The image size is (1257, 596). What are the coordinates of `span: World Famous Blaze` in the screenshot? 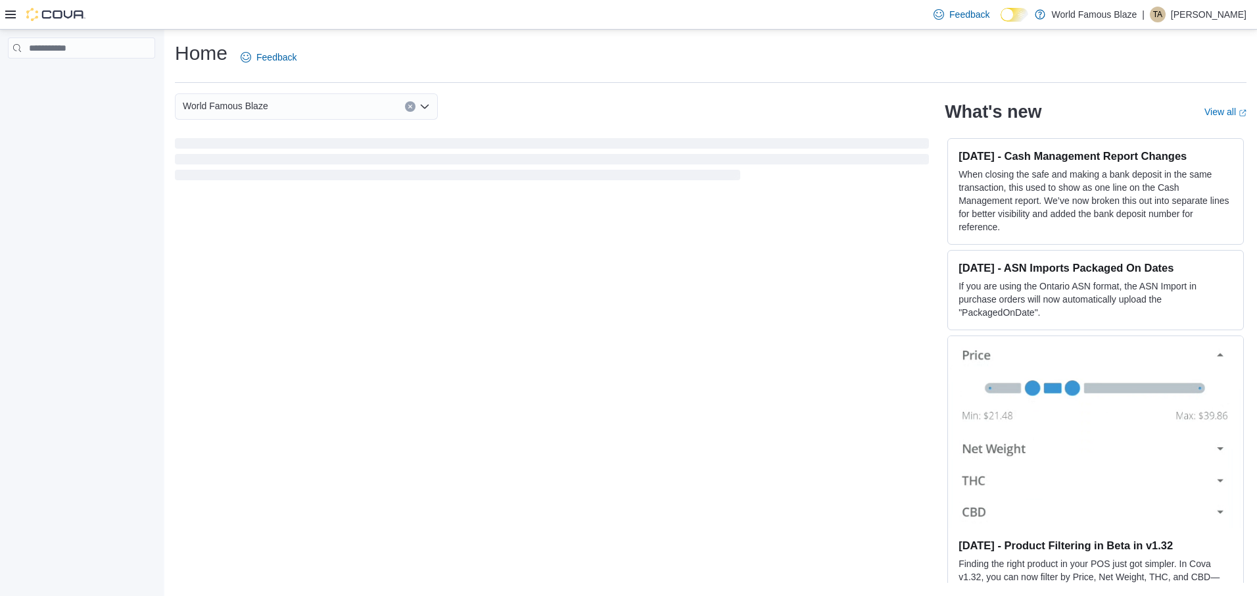 It's located at (226, 106).